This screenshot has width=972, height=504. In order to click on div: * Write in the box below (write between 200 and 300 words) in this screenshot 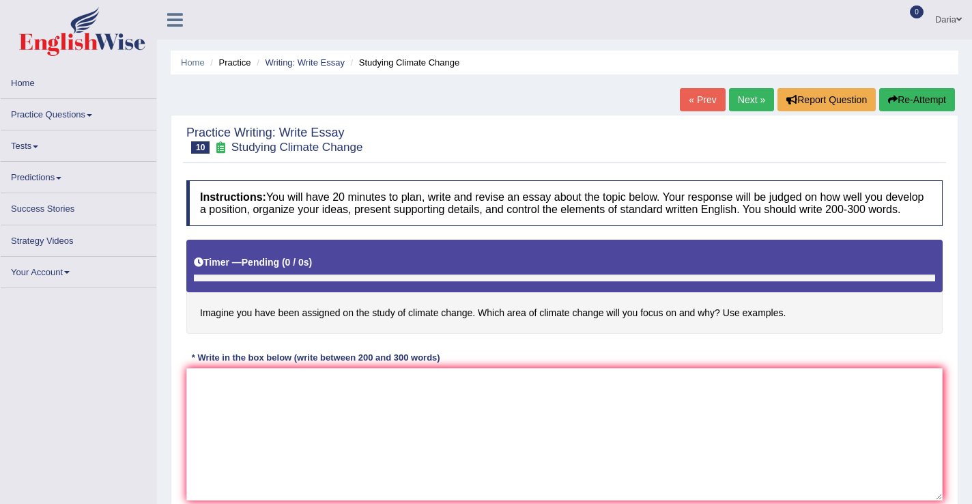, I will do `click(315, 357)`.